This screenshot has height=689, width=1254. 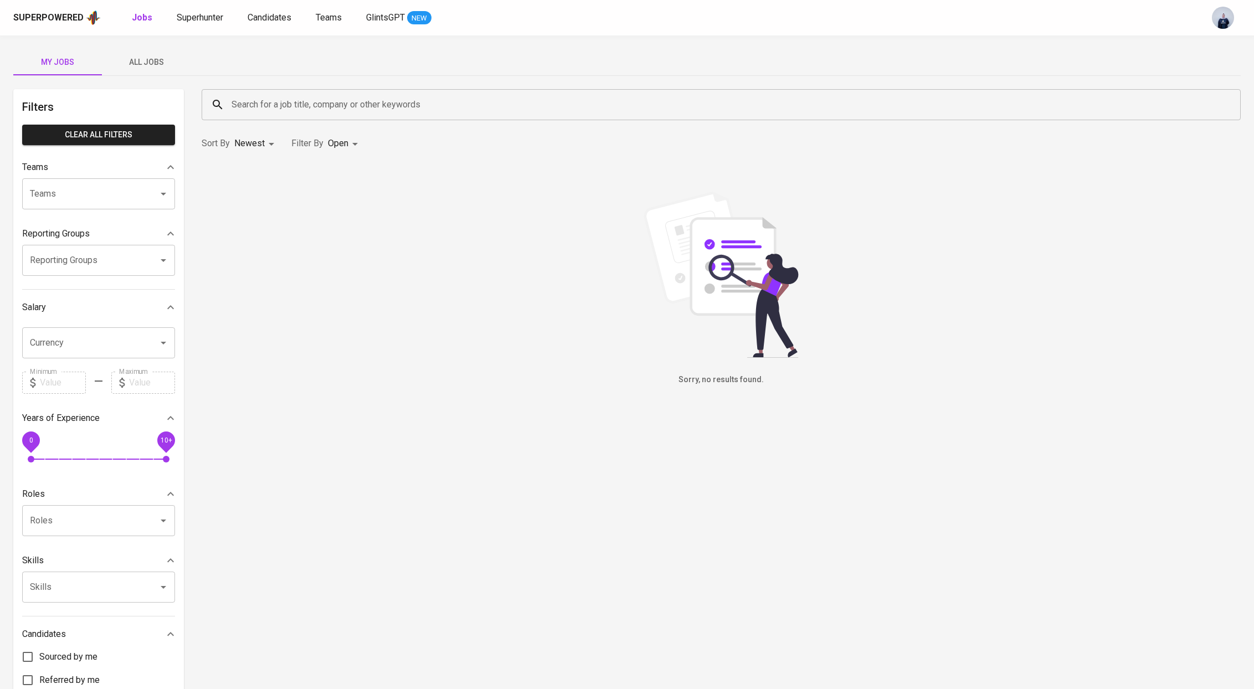 I want to click on div: Open, so click(x=344, y=143).